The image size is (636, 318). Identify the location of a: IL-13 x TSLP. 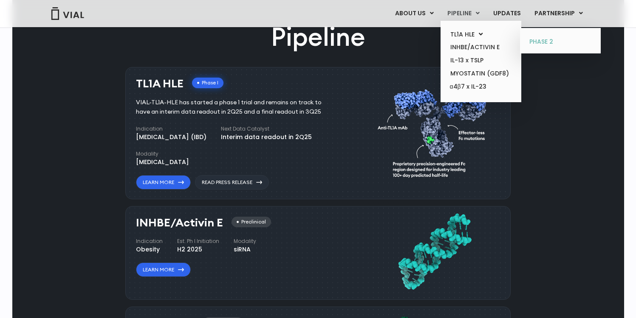
(480, 60).